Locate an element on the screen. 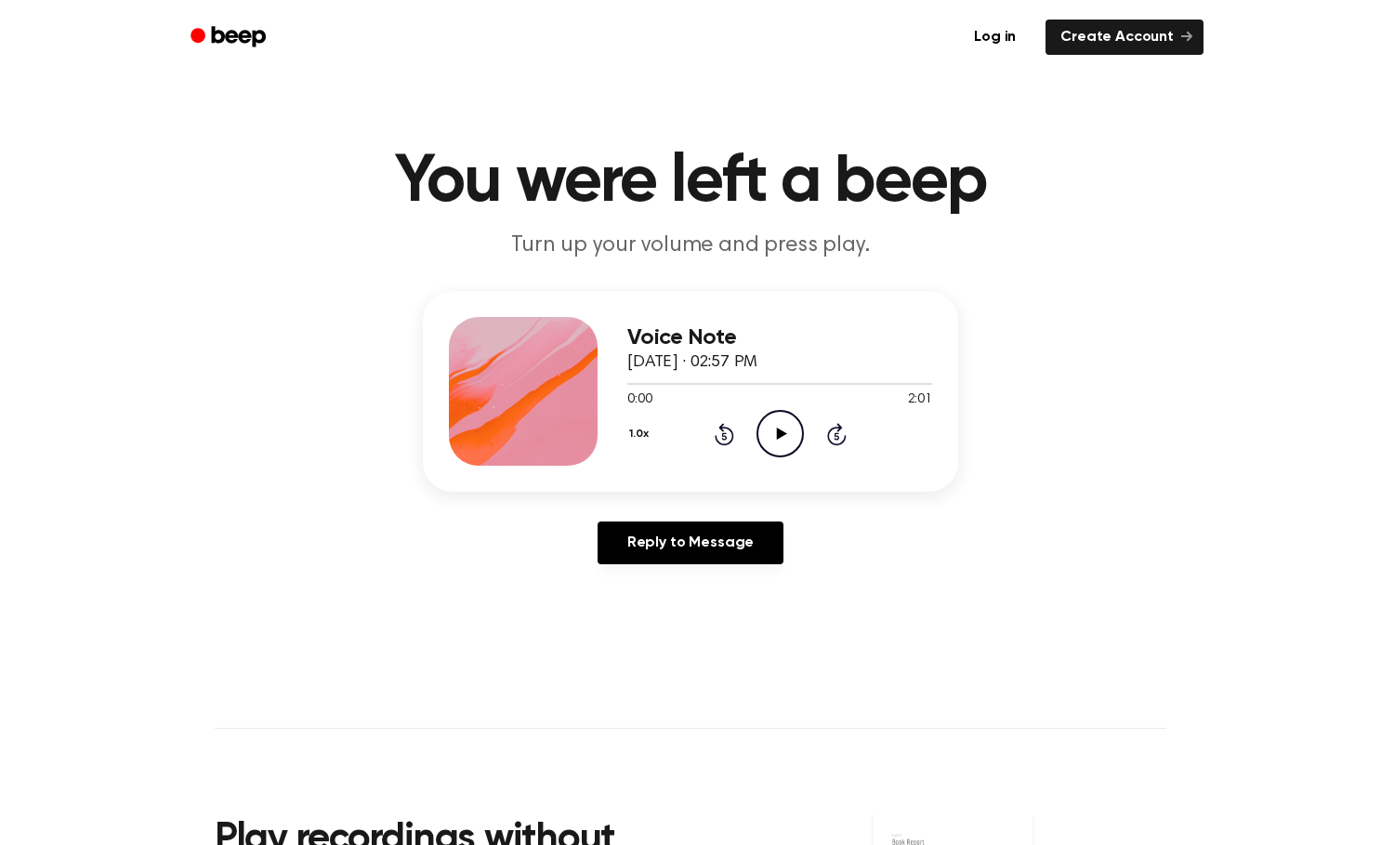 This screenshot has width=1381, height=845. a: Create Account is located at coordinates (1124, 37).